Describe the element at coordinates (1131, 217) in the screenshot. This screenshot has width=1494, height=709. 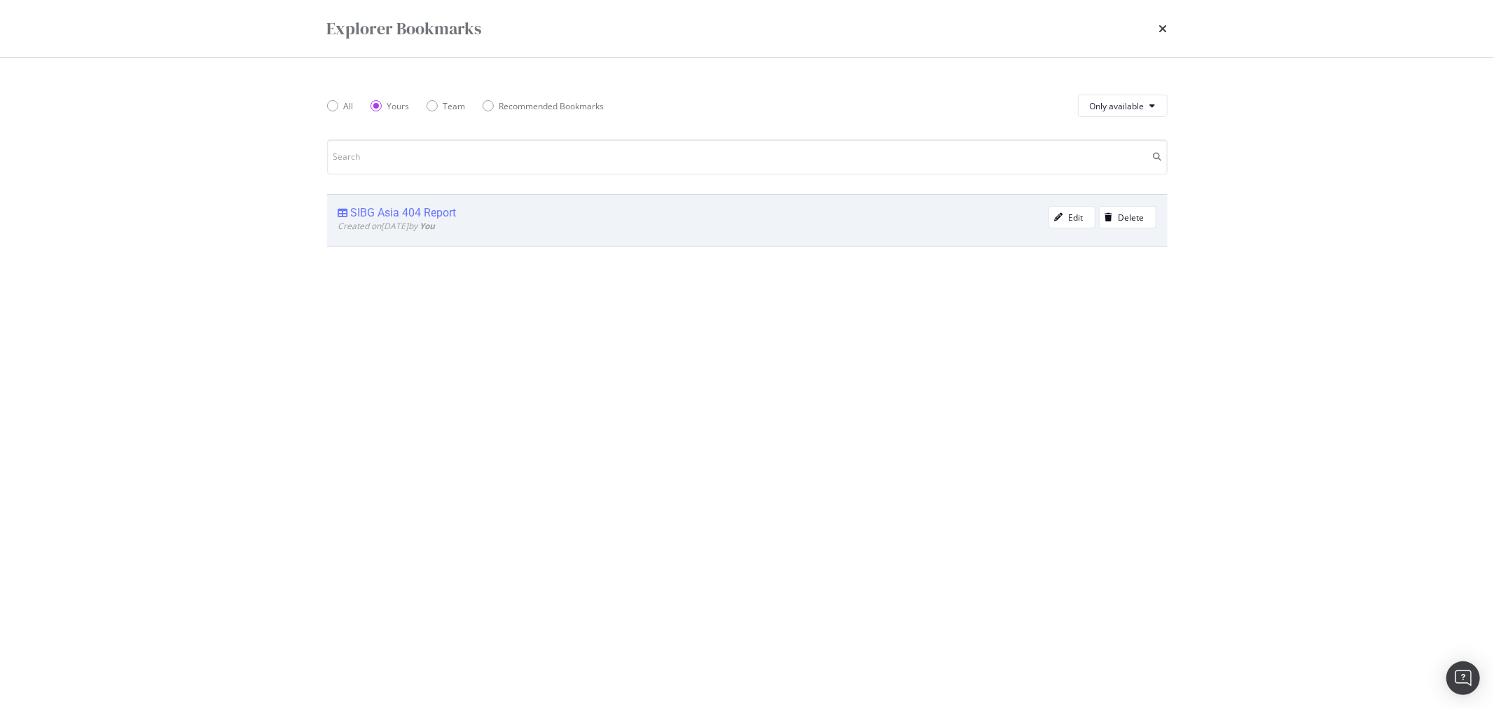
I see `div: Delete` at that location.